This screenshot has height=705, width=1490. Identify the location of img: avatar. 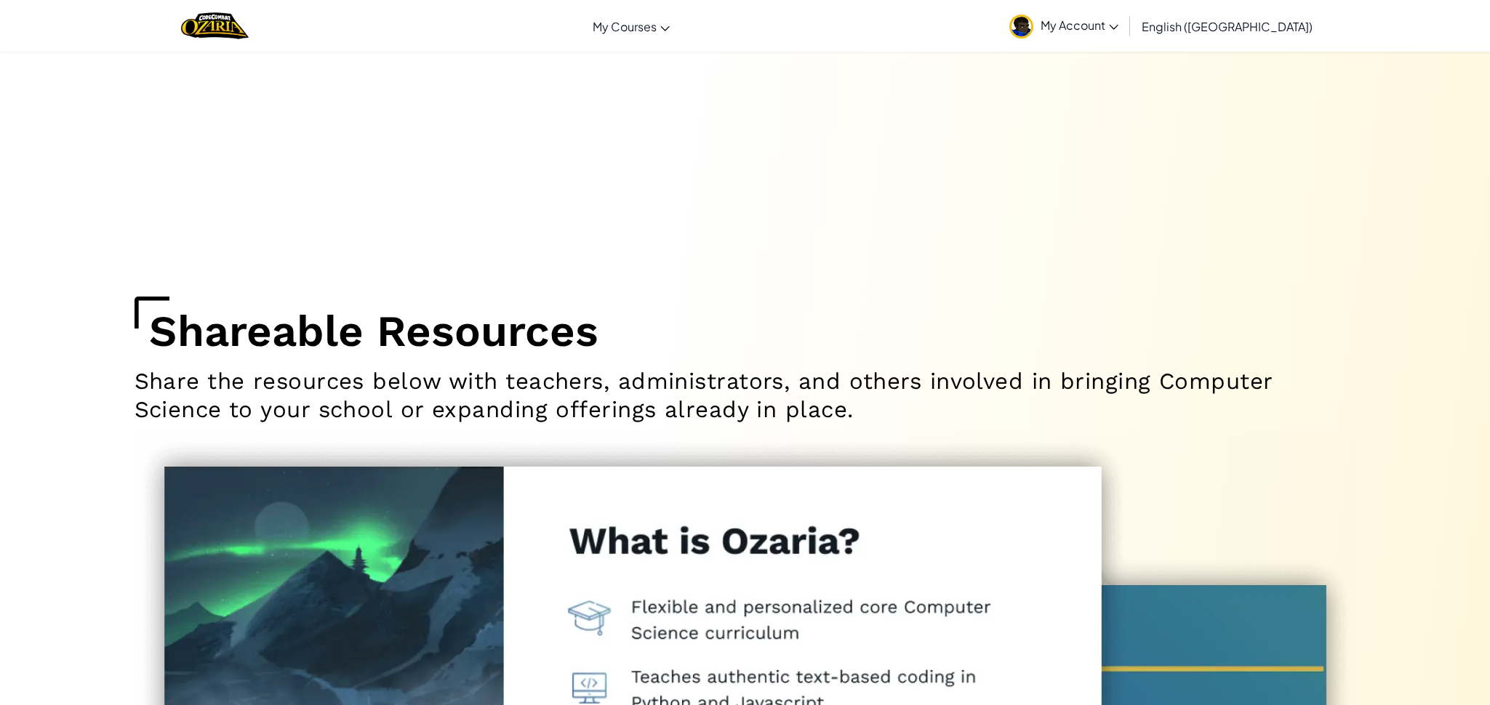
(1021, 26).